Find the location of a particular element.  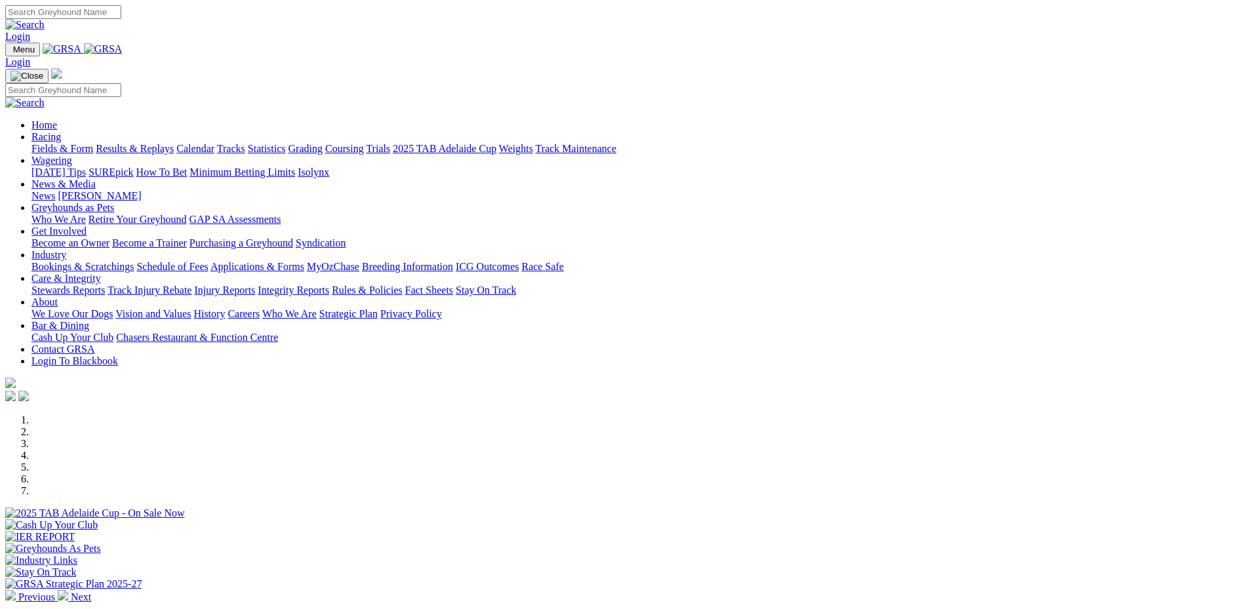

img: GRSA Strategic Plan 2025-27 is located at coordinates (73, 584).